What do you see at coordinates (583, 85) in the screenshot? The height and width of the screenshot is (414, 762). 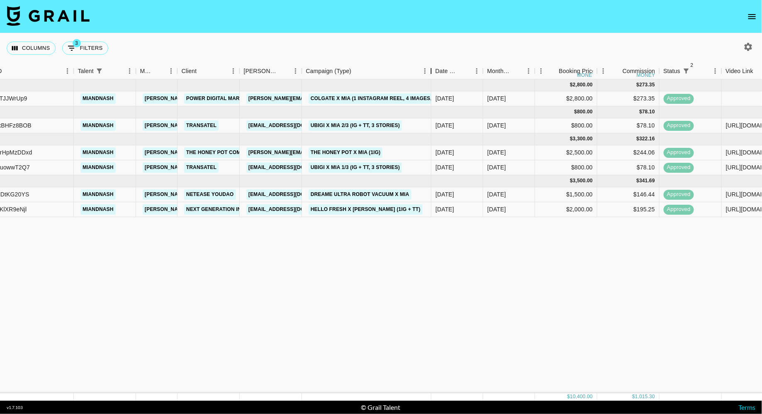 I see `div: 2,800.00` at bounding box center [583, 85].